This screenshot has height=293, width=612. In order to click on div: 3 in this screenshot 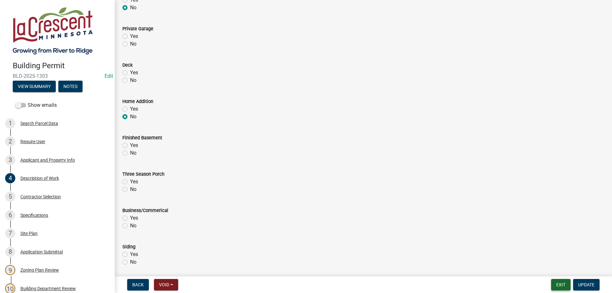, I will do `click(10, 160)`.